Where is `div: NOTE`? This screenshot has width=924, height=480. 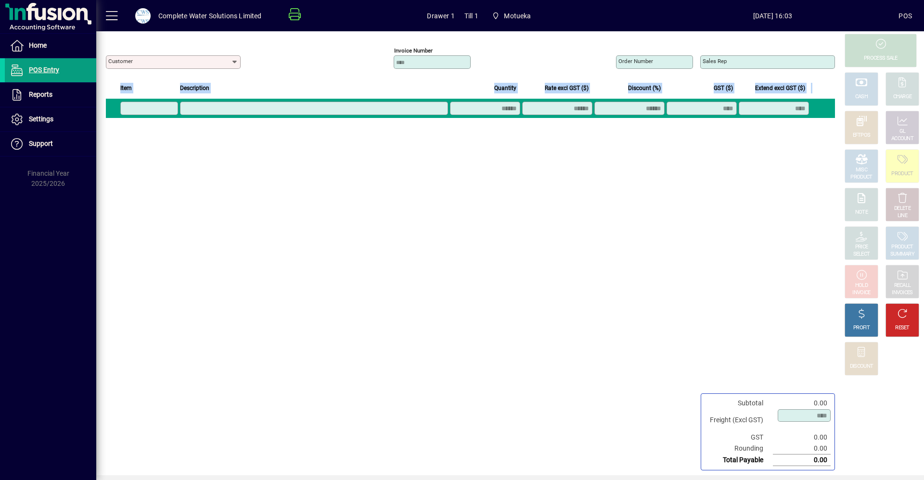 div: NOTE is located at coordinates (861, 212).